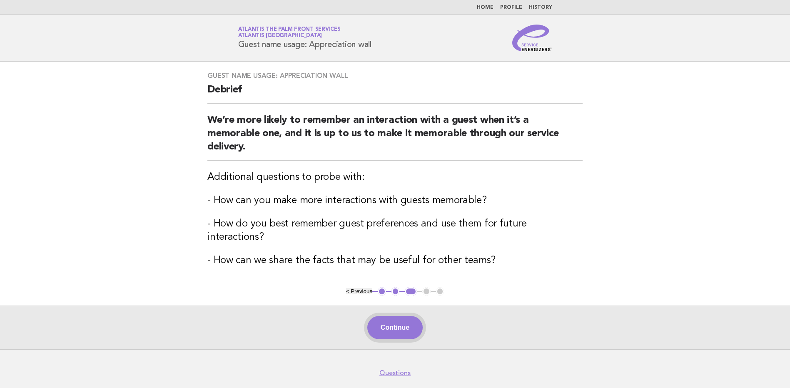 The height and width of the screenshot is (388, 790). Describe the element at coordinates (396, 292) in the screenshot. I see `button: 2` at that location.